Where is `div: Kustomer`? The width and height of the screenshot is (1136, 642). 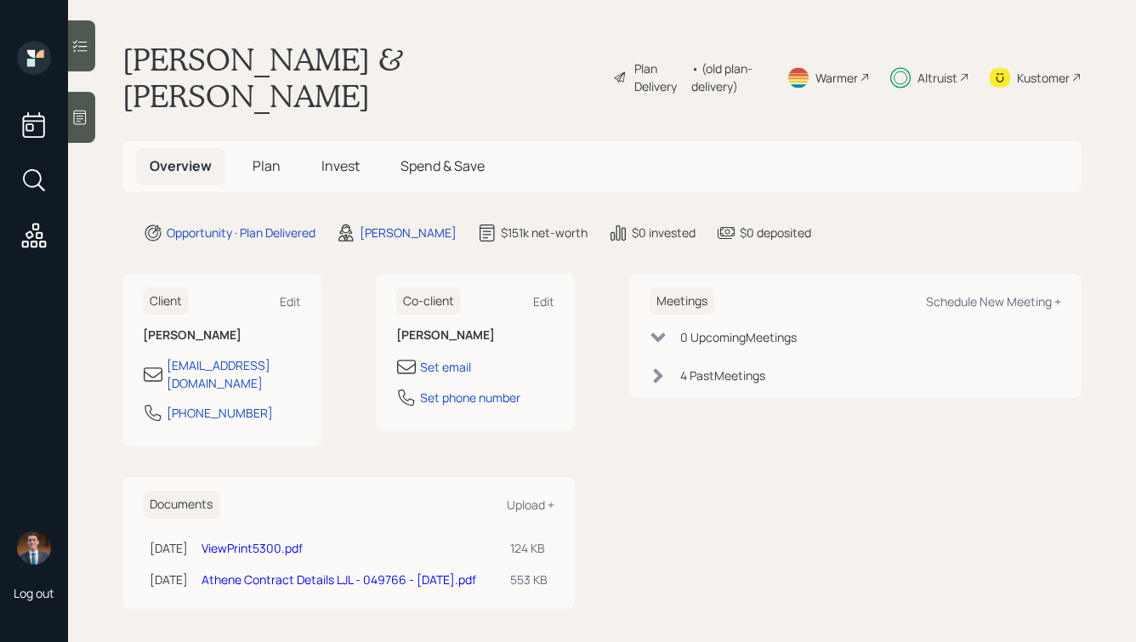
div: Kustomer is located at coordinates (1043, 77).